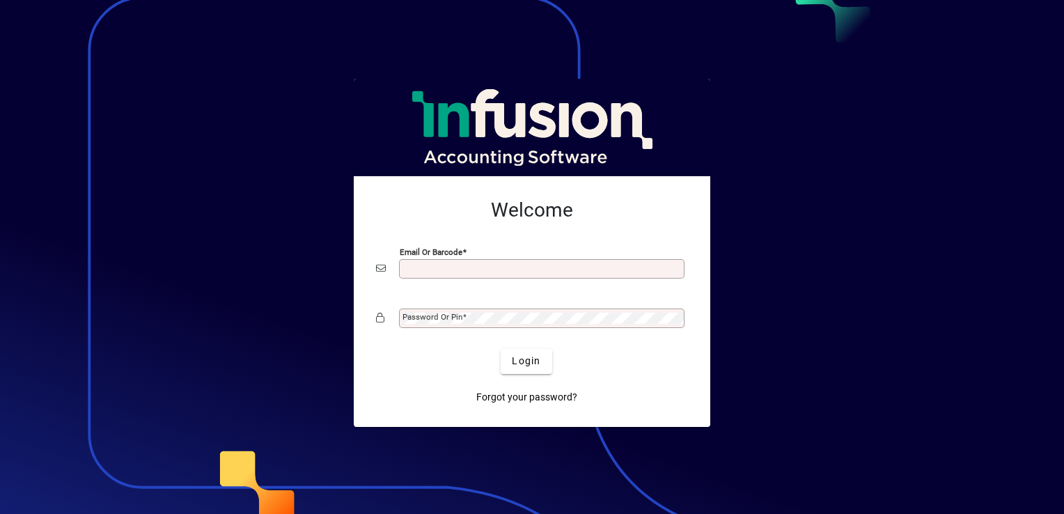  I want to click on span: Login, so click(526, 361).